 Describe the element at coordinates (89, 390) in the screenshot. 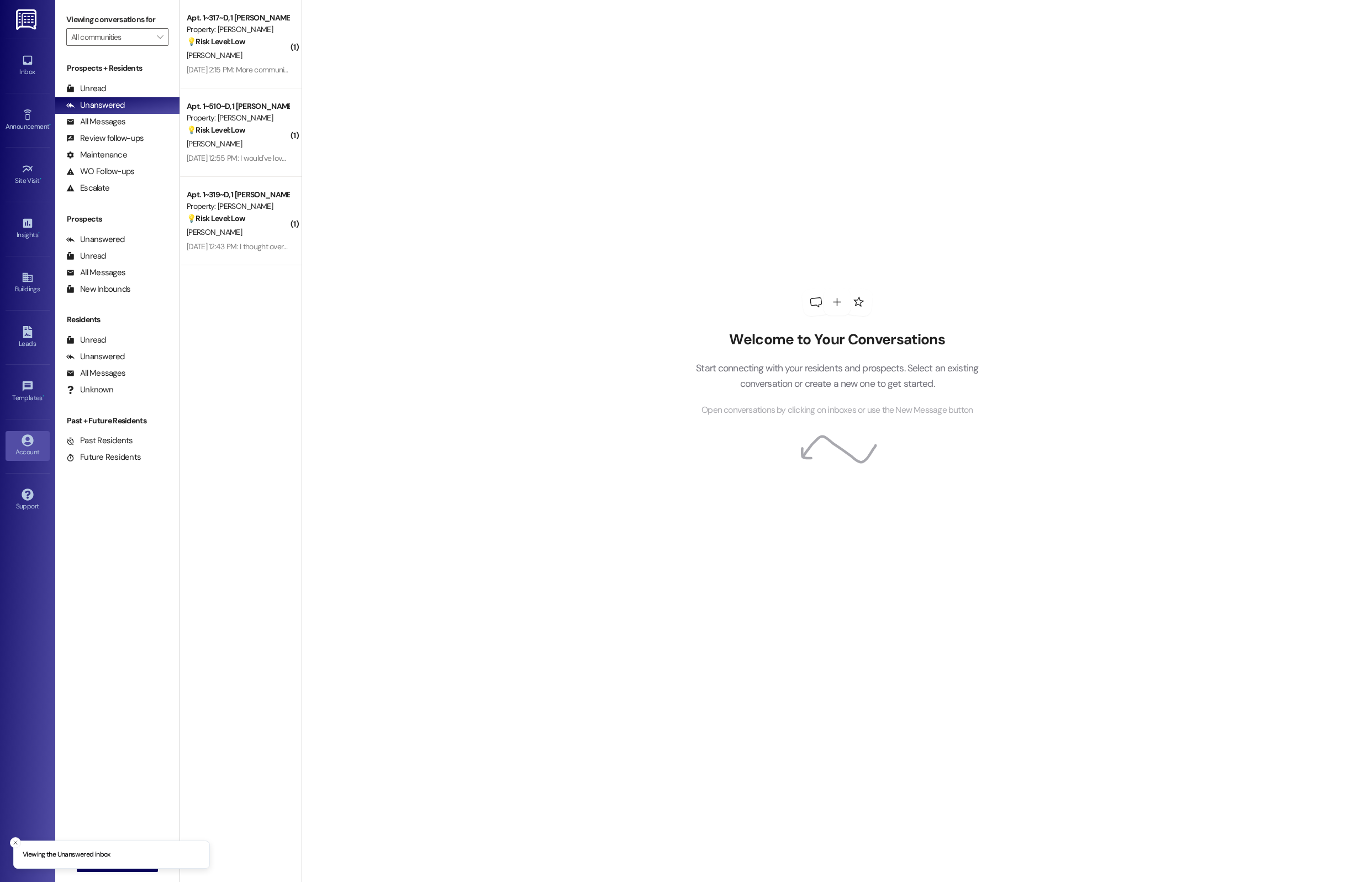

I see `div: Unknown` at that location.